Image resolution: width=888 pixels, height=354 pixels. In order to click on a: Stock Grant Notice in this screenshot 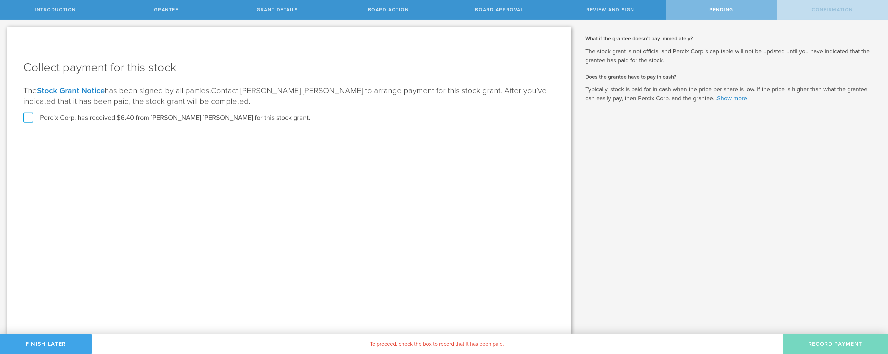, I will do `click(71, 91)`.